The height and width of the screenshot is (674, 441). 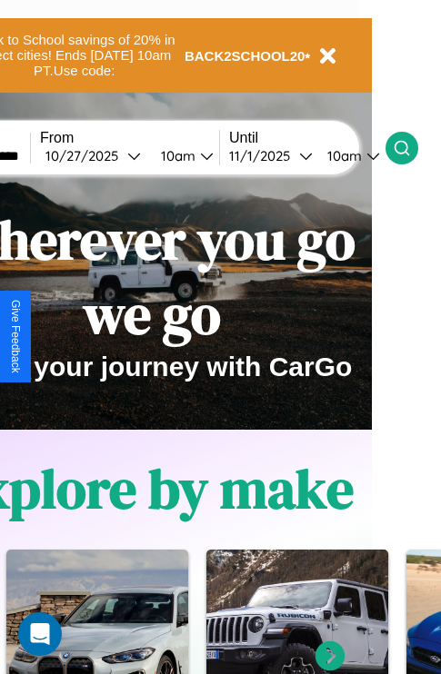 What do you see at coordinates (307, 138) in the screenshot?
I see `label: Until` at bounding box center [307, 138].